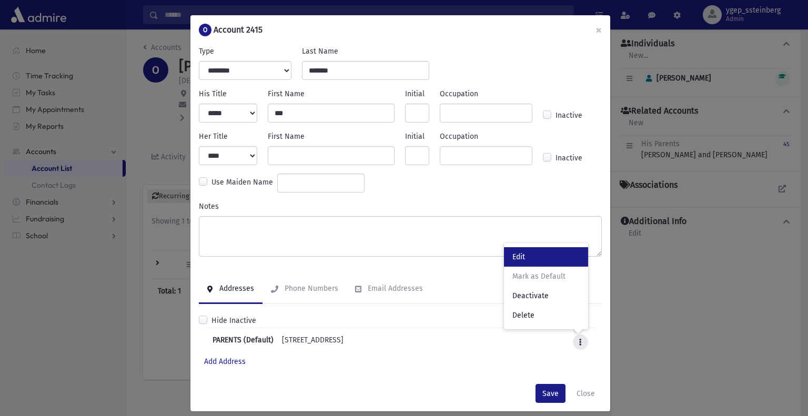 Image resolution: width=808 pixels, height=416 pixels. Describe the element at coordinates (389, 289) in the screenshot. I see `a: Email Addresses` at that location.